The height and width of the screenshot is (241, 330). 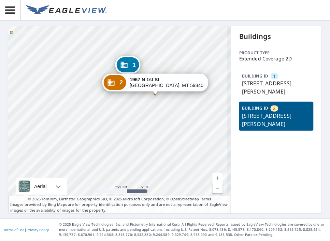 What do you see at coordinates (276, 53) in the screenshot?
I see `p: Product type` at bounding box center [276, 53].